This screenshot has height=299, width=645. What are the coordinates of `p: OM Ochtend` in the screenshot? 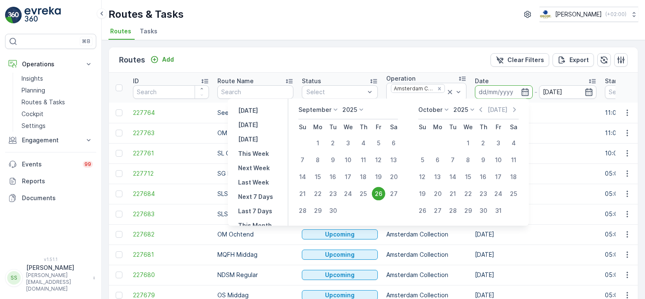 It's located at (255, 234).